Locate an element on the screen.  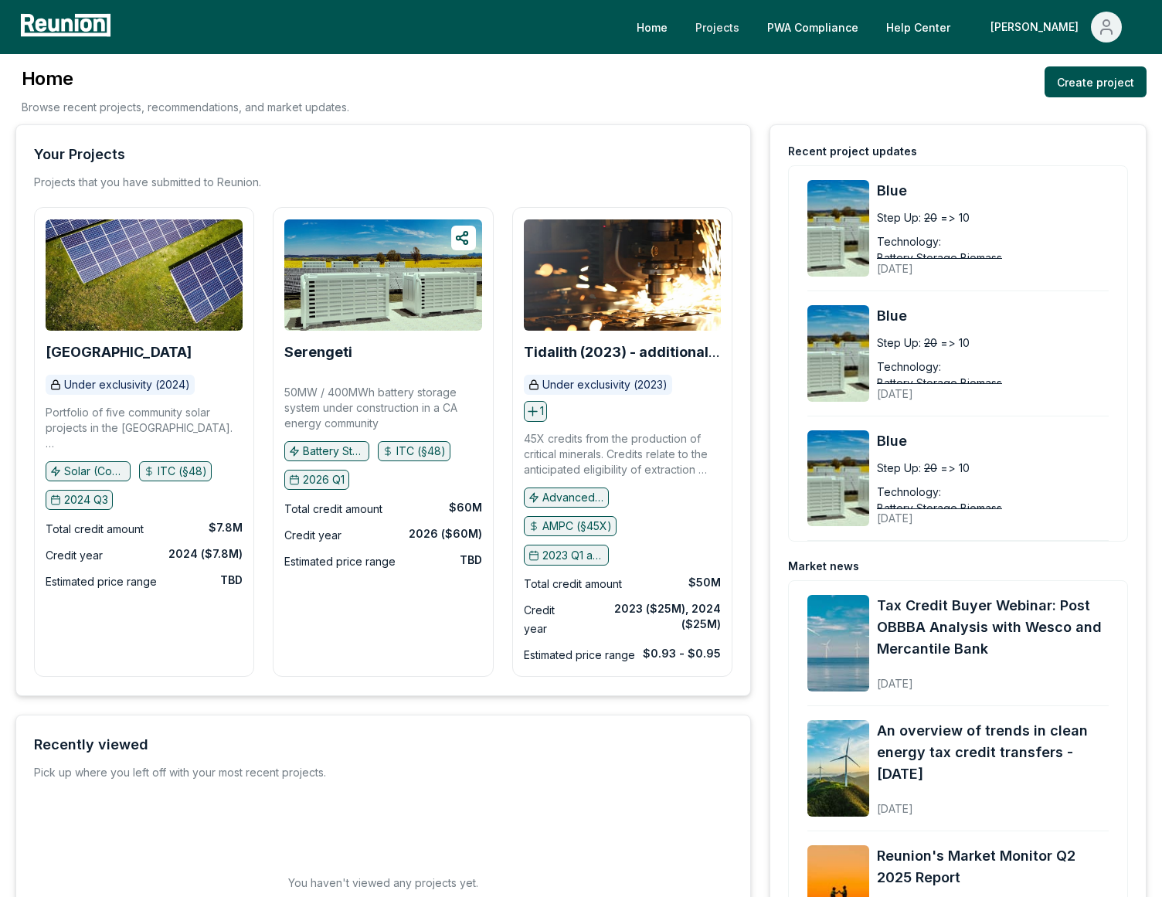
img: An overview of trends in clean energy tax credit transfers - August 2025 is located at coordinates (838, 768).